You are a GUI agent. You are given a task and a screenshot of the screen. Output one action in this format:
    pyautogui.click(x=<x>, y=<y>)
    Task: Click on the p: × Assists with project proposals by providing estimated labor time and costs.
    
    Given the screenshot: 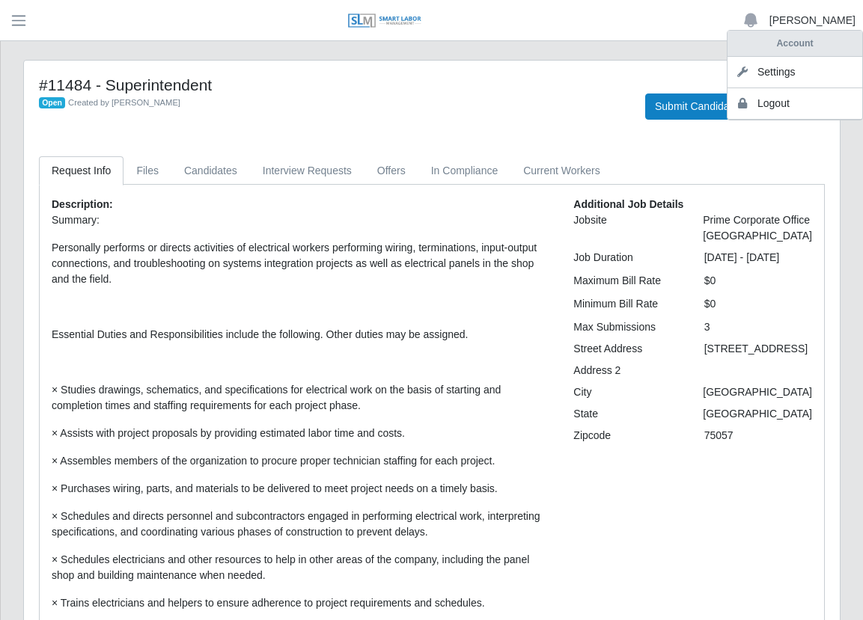 What is the action you would take?
    pyautogui.click(x=301, y=433)
    